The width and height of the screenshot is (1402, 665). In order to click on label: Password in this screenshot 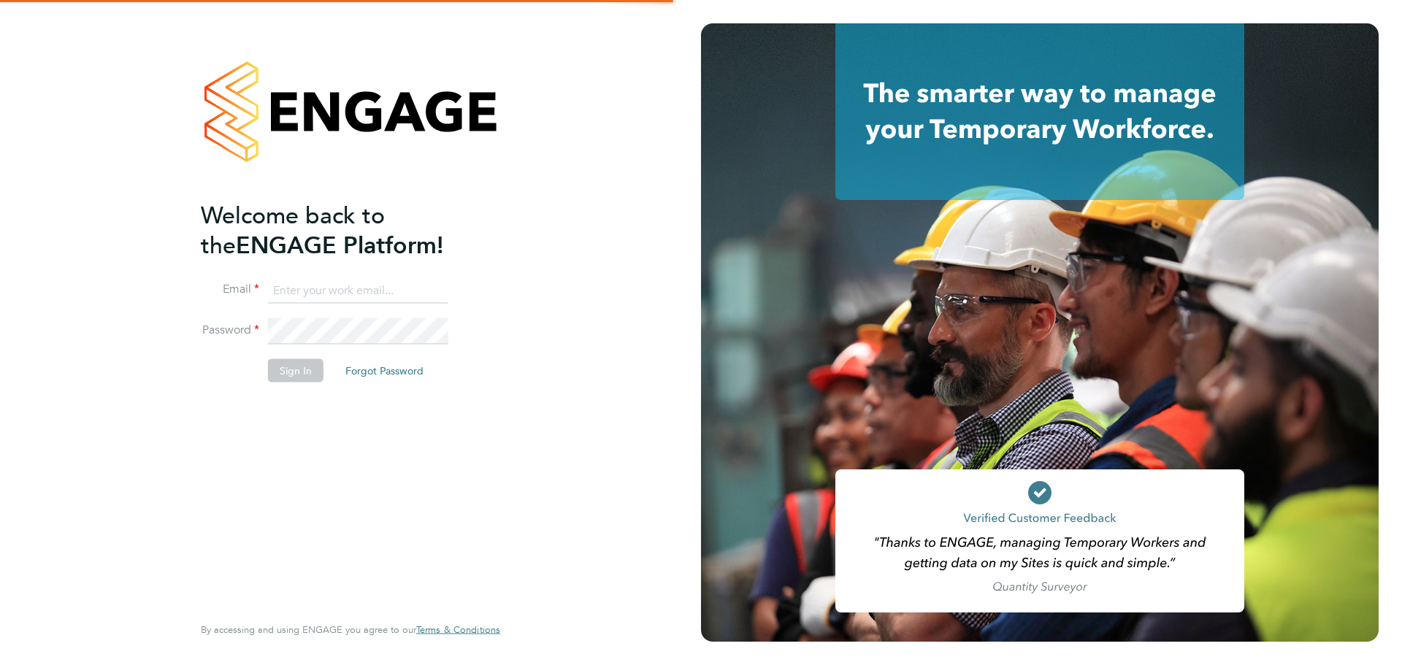, I will do `click(230, 330)`.